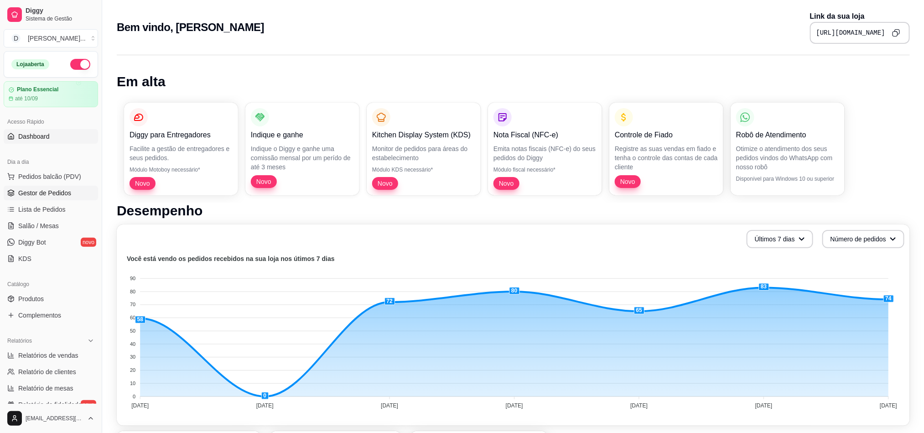 This screenshot has width=924, height=433. Describe the element at coordinates (30, 64) in the screenshot. I see `div: Loja aberta` at that location.